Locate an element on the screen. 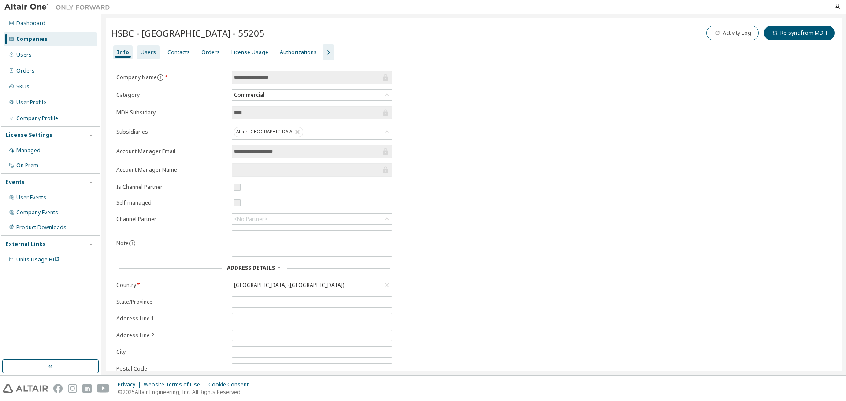 This screenshot has width=846, height=401. div: Privacy is located at coordinates (130, 385).